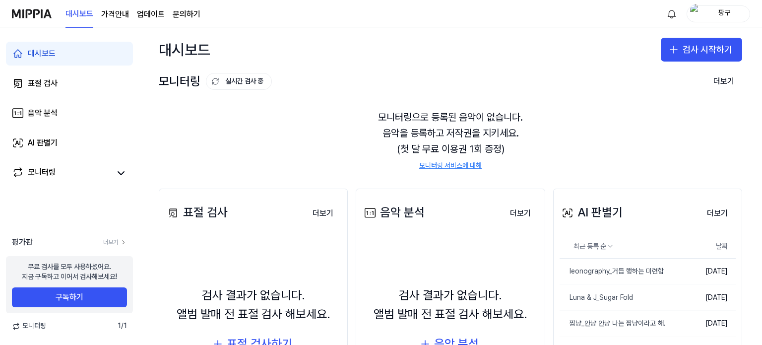 Image resolution: width=762 pixels, height=345 pixels. Describe the element at coordinates (69, 83) in the screenshot. I see `a: 표절 검사` at that location.